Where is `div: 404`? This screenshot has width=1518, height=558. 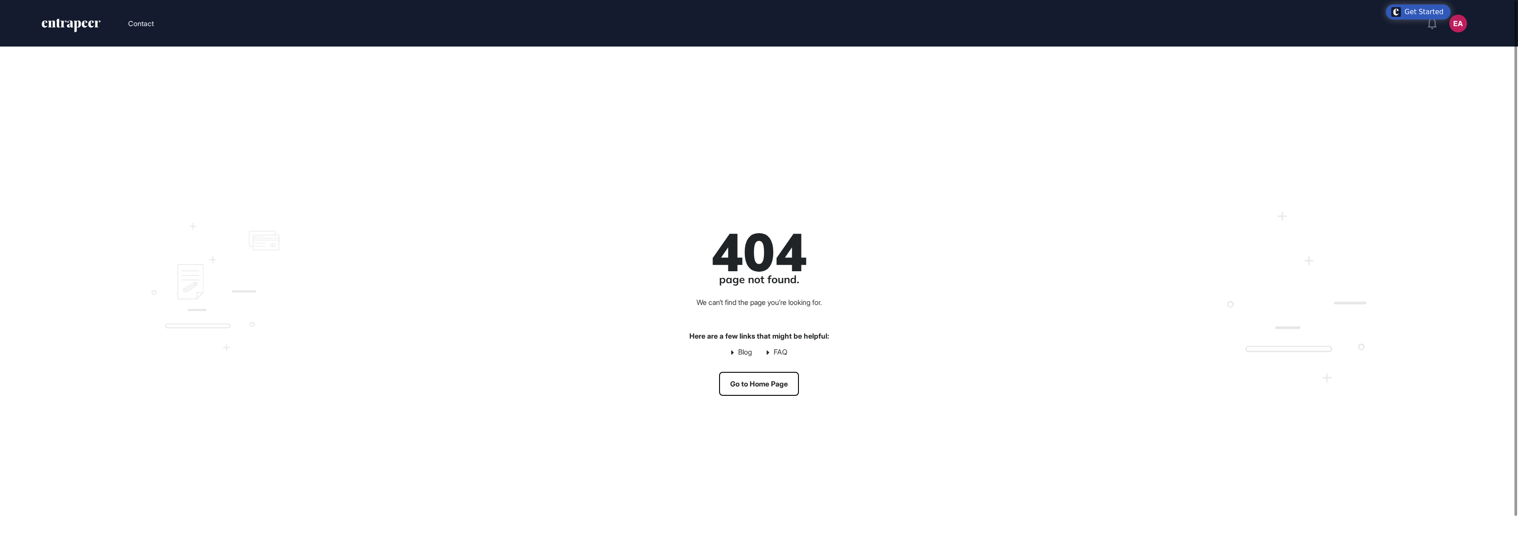 div: 404 is located at coordinates (759, 251).